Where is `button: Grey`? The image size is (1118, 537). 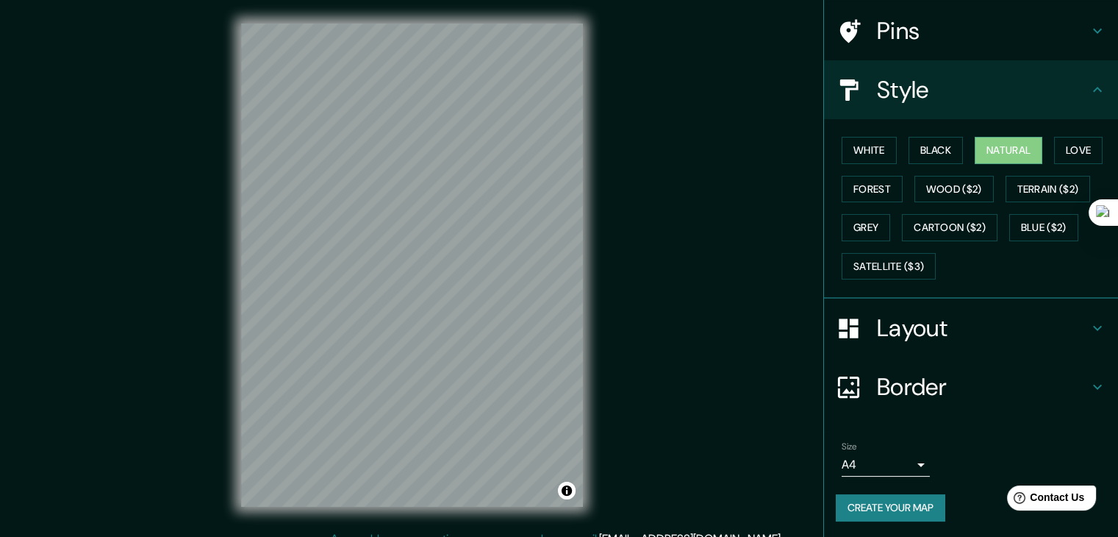
button: Grey is located at coordinates (866, 227).